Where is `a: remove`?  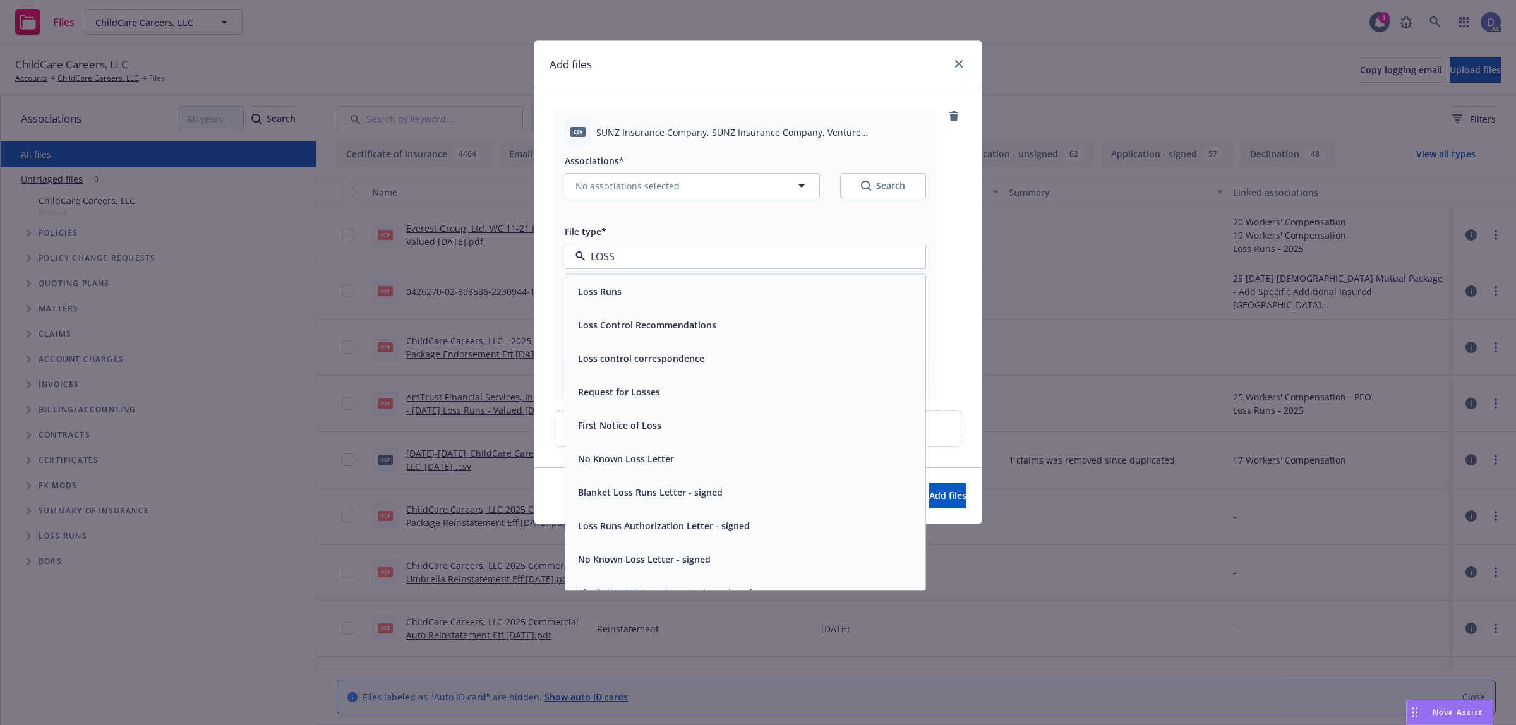 a: remove is located at coordinates (954, 116).